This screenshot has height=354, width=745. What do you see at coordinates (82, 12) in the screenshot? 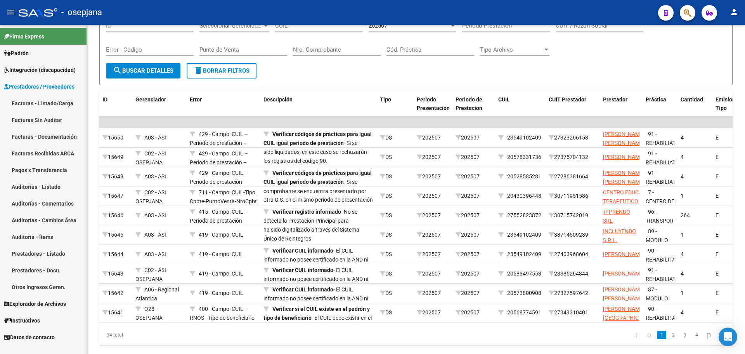
I see `span: - osepjana` at bounding box center [82, 12].